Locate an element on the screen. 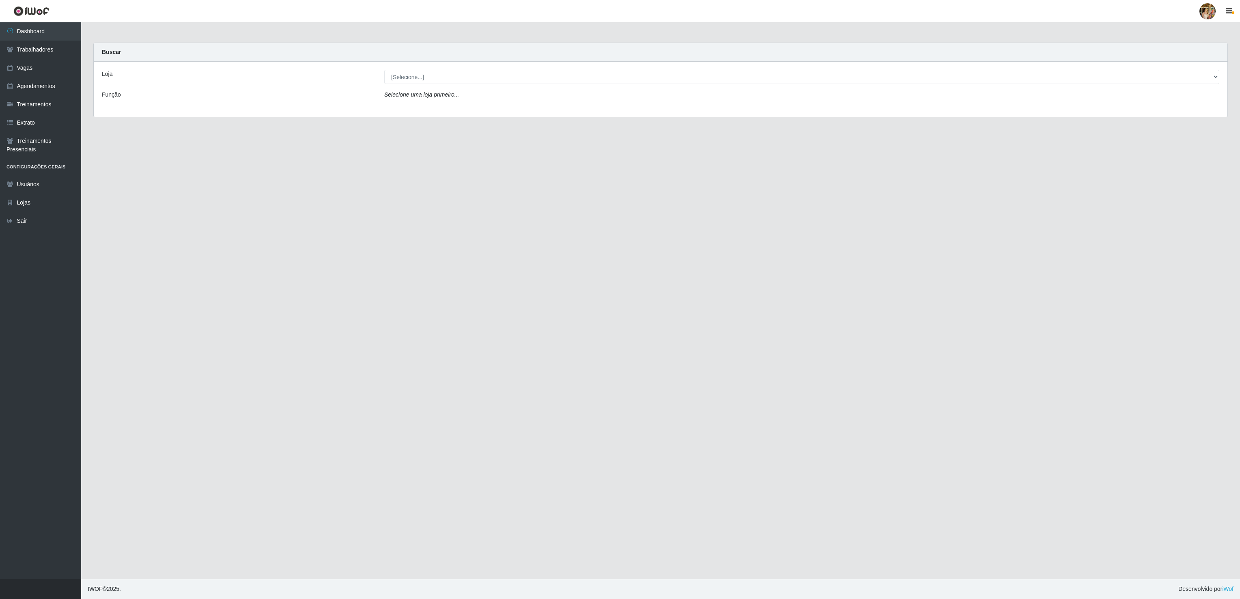  a: iWof is located at coordinates (1228, 589).